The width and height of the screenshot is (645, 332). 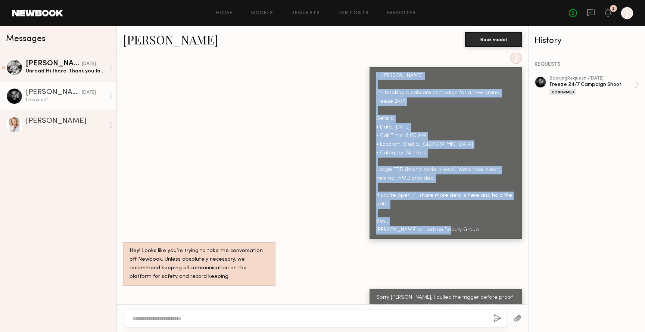 I want to click on span: Messages, so click(x=26, y=39).